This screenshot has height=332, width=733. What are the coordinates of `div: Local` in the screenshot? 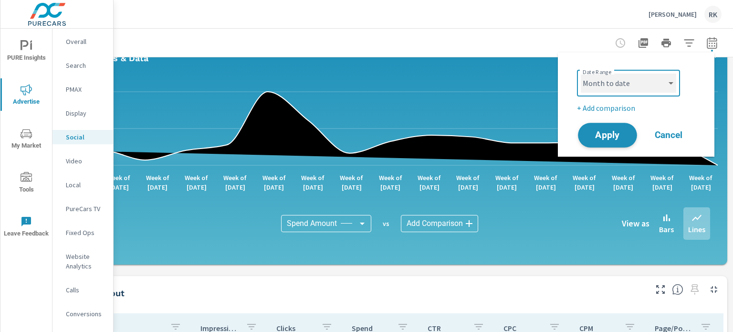 It's located at (83, 185).